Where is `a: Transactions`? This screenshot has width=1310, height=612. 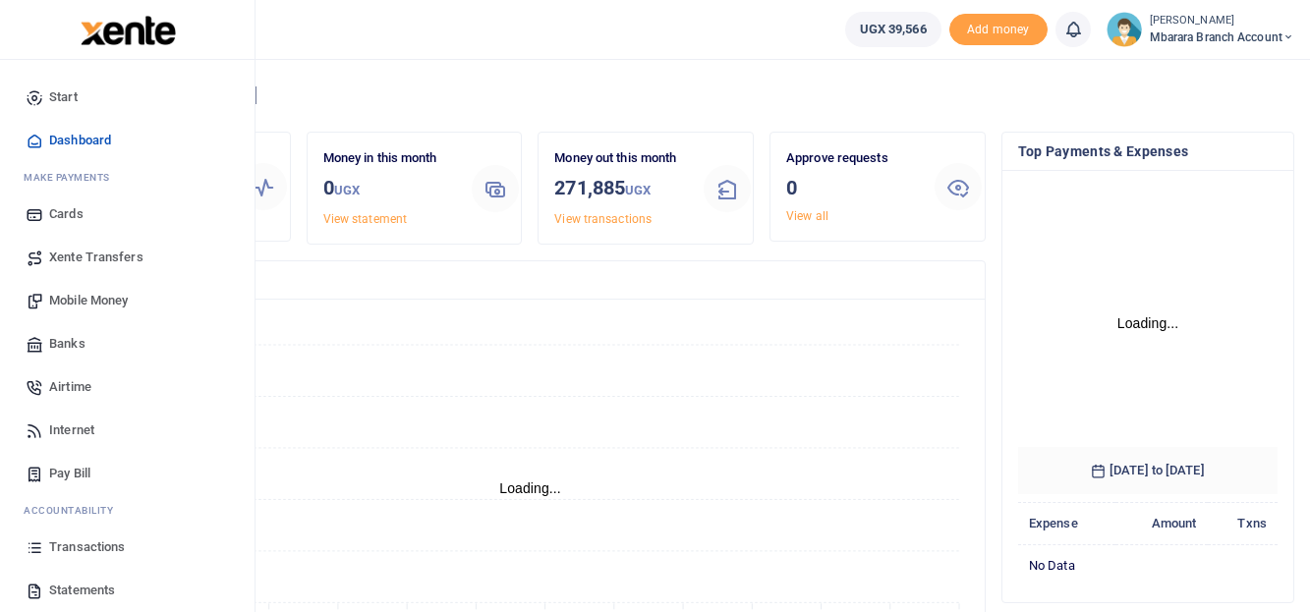 a: Transactions is located at coordinates (127, 547).